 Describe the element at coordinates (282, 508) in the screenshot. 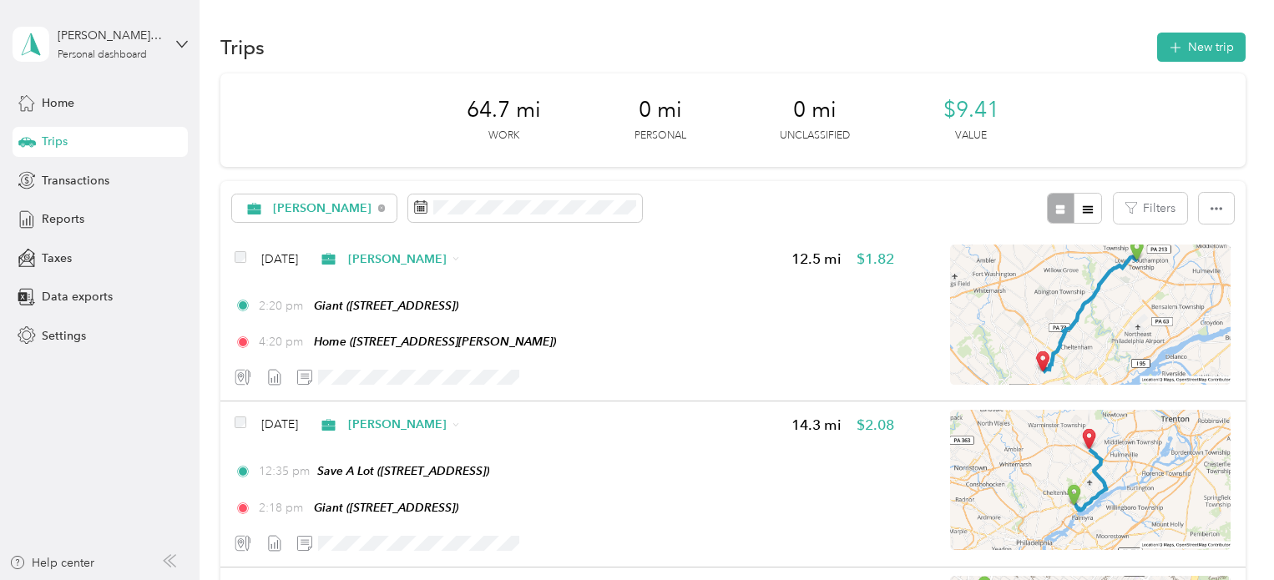

I see `span: 2:18 pm` at that location.